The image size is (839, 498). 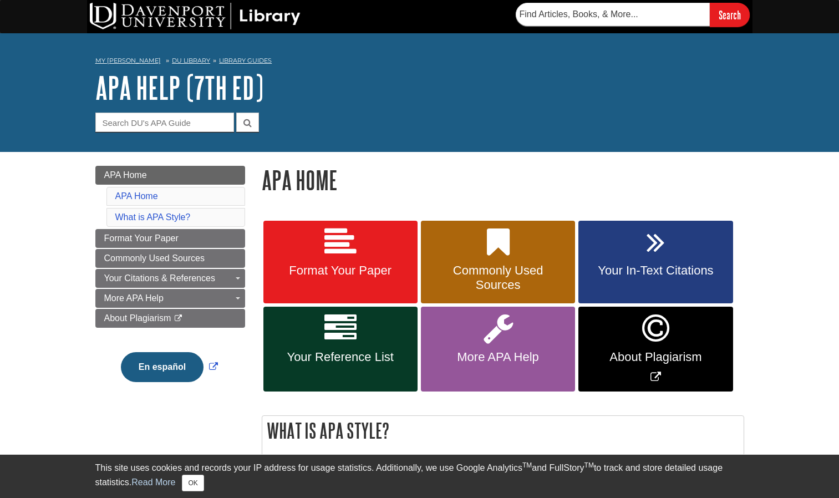 What do you see at coordinates (340, 357) in the screenshot?
I see `span: Your Reference List` at bounding box center [340, 357].